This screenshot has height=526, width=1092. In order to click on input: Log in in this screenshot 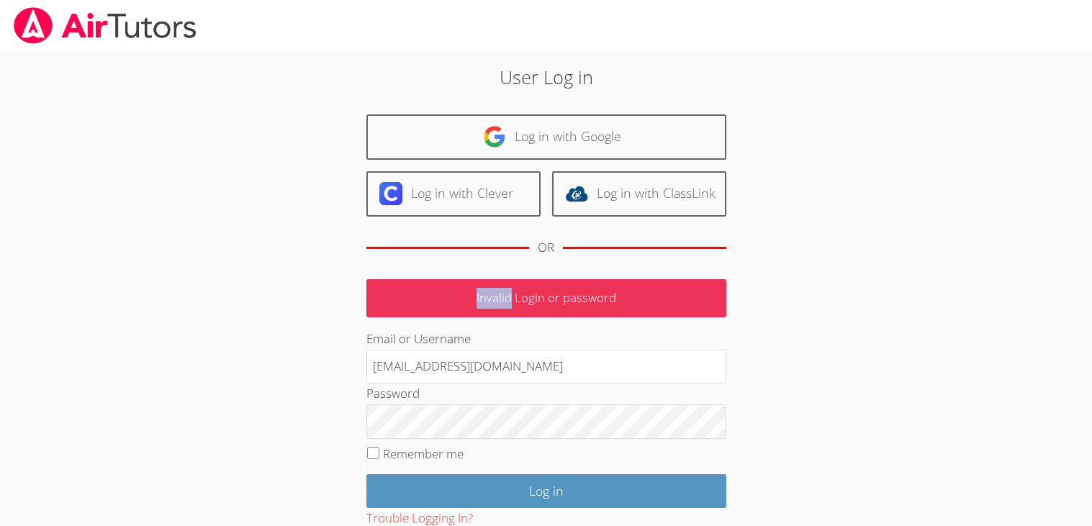, I will do `click(546, 491)`.